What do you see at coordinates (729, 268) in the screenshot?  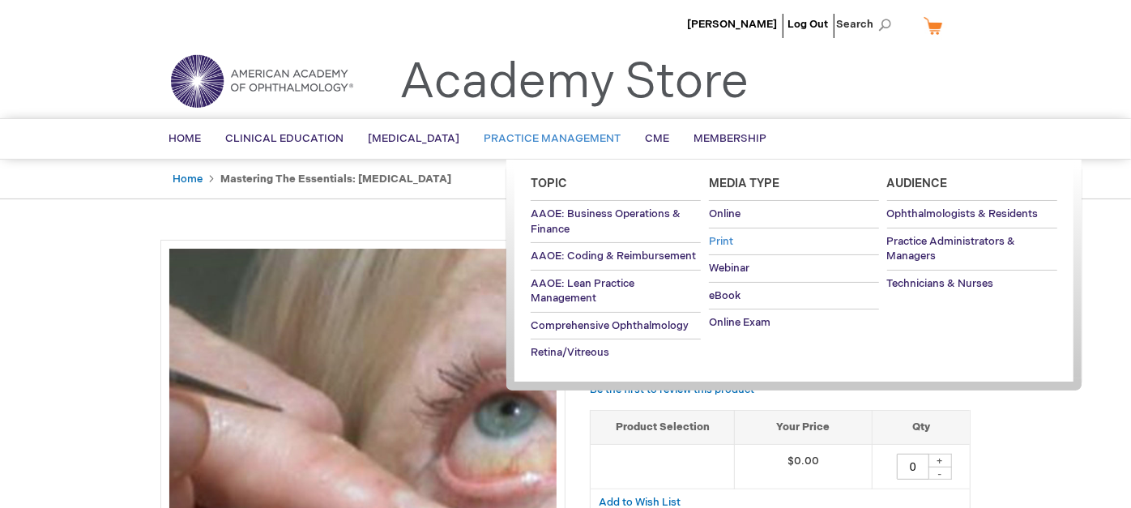 I see `span: Webinar` at bounding box center [729, 268].